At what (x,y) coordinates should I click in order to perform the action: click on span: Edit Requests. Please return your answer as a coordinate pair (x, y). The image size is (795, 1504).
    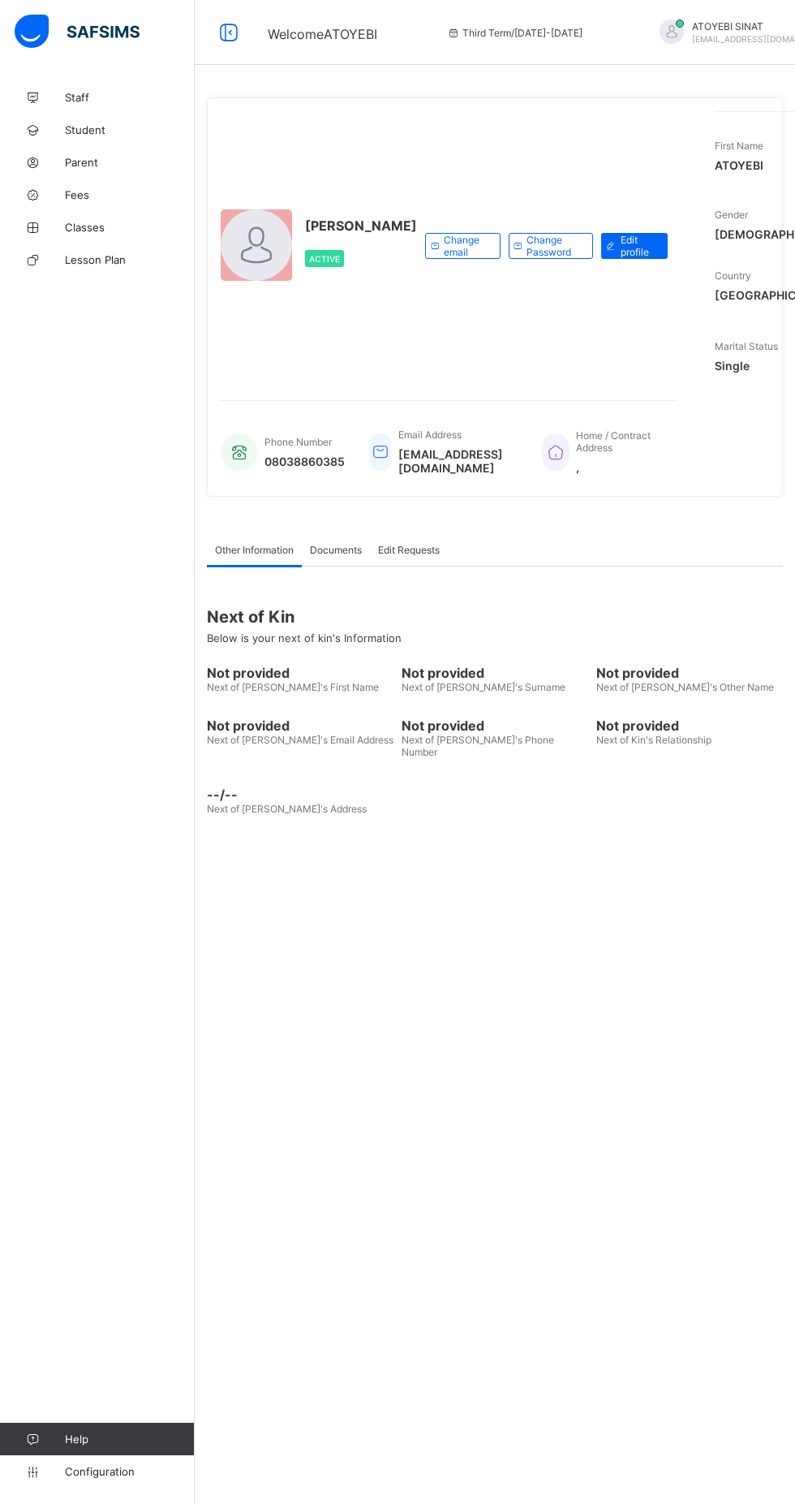
    Looking at the image, I should click on (409, 549).